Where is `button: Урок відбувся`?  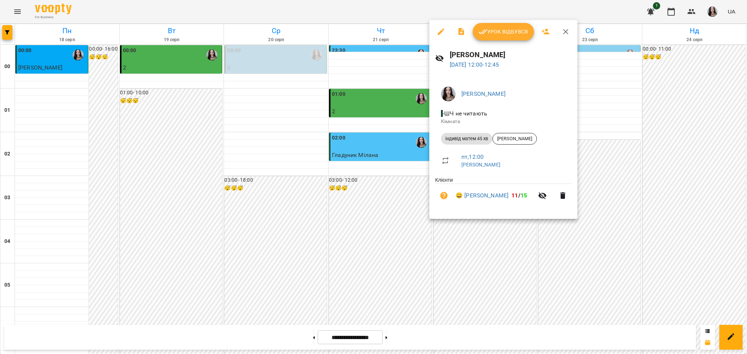 button: Урок відбувся is located at coordinates (503, 32).